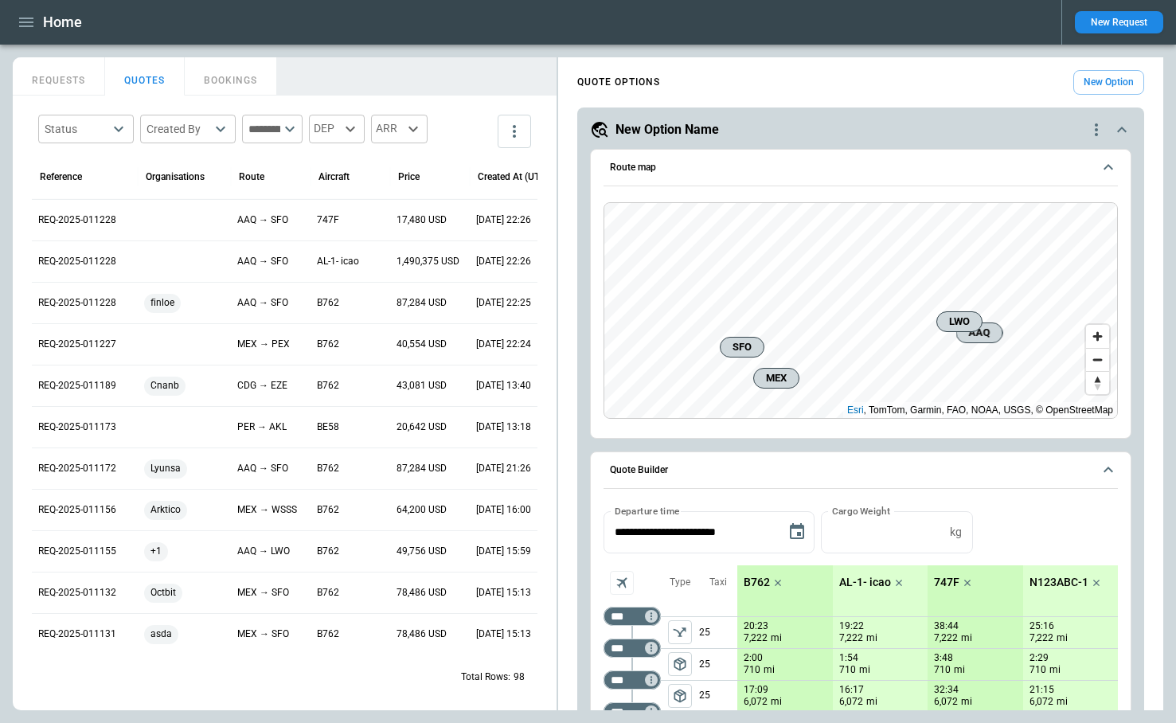  Describe the element at coordinates (1096, 130) in the screenshot. I see `div: quote-option-actions` at that location.